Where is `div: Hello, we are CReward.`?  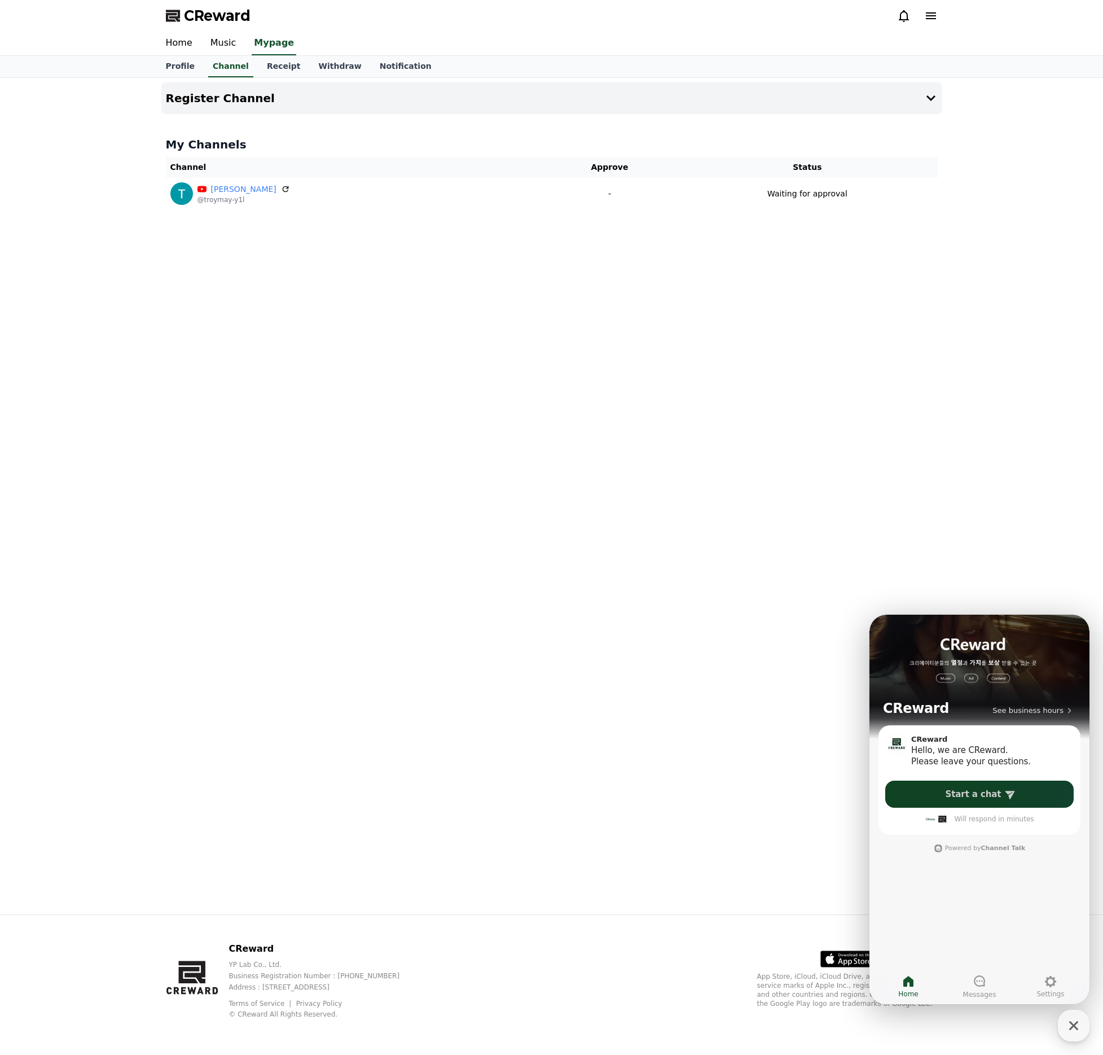 div: Hello, we are CReward. is located at coordinates (113, 135).